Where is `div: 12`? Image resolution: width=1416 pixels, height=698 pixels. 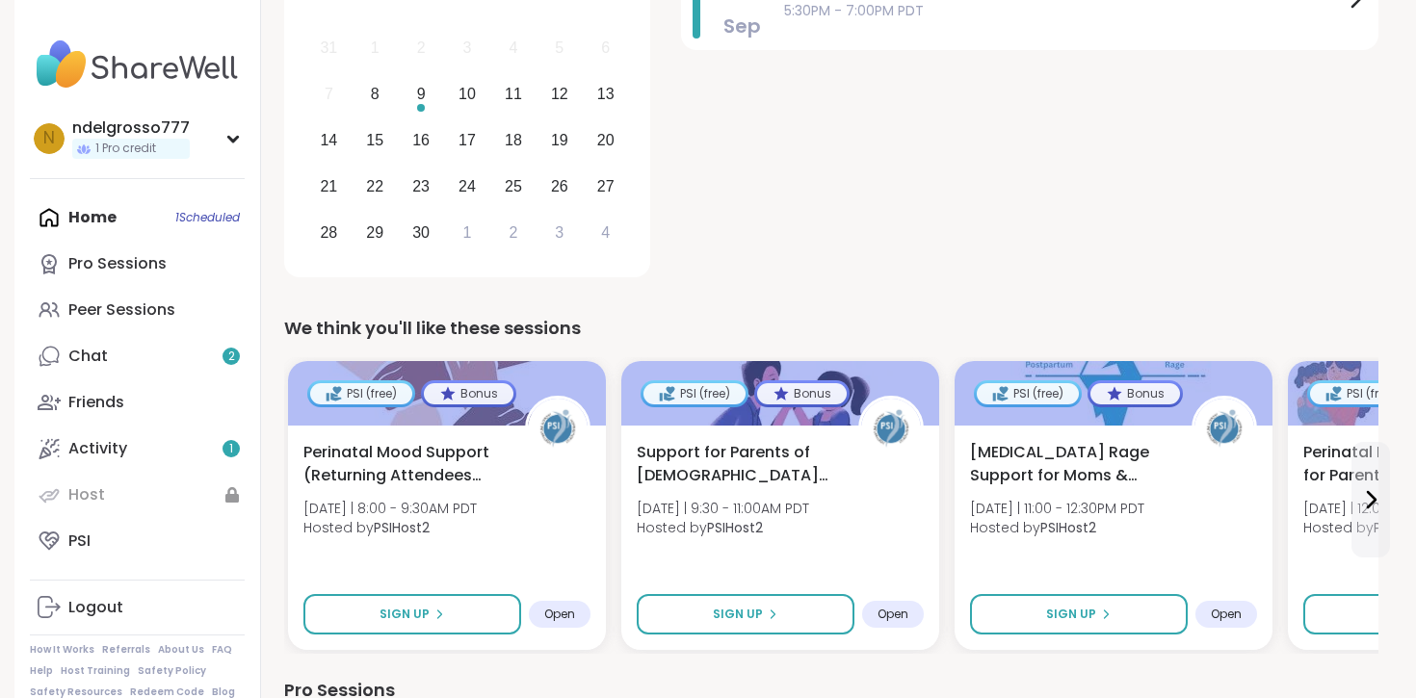
div: 12 is located at coordinates (560, 93).